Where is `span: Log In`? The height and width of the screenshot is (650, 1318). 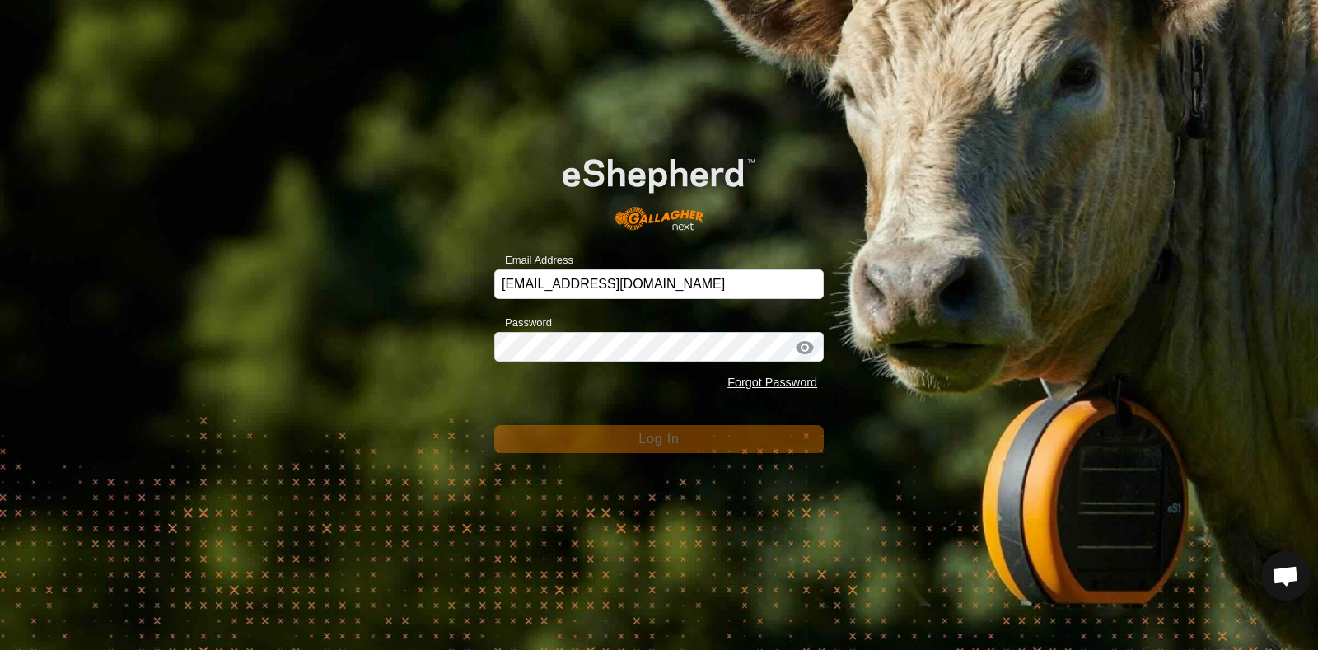 span: Log In is located at coordinates (658, 438).